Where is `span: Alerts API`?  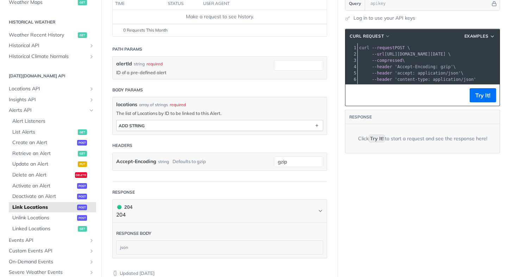
span: Alerts API is located at coordinates (48, 110).